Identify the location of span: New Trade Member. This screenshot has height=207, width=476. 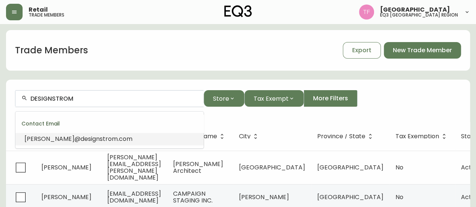
(422, 50).